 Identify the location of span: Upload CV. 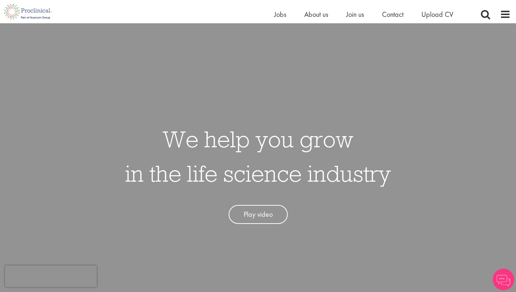
(437, 14).